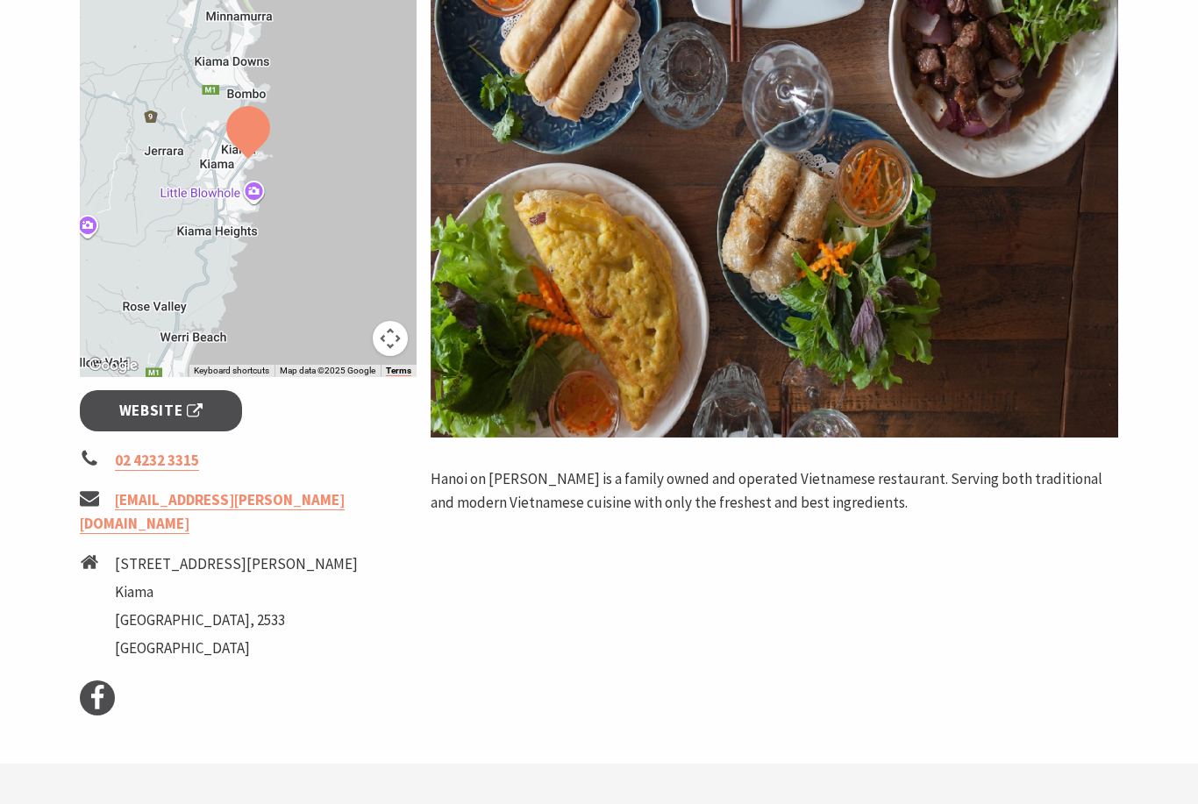  I want to click on a: Open this area in Google Maps (opens a new window), so click(113, 366).